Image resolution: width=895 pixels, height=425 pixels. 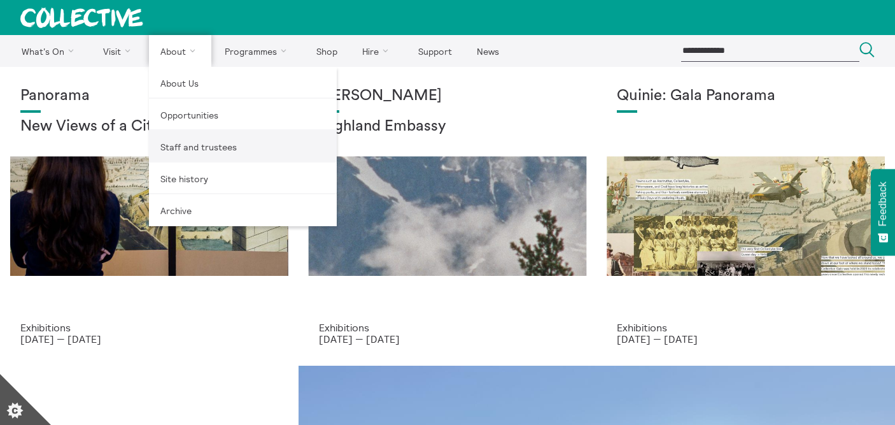 I want to click on a: News, so click(x=488, y=51).